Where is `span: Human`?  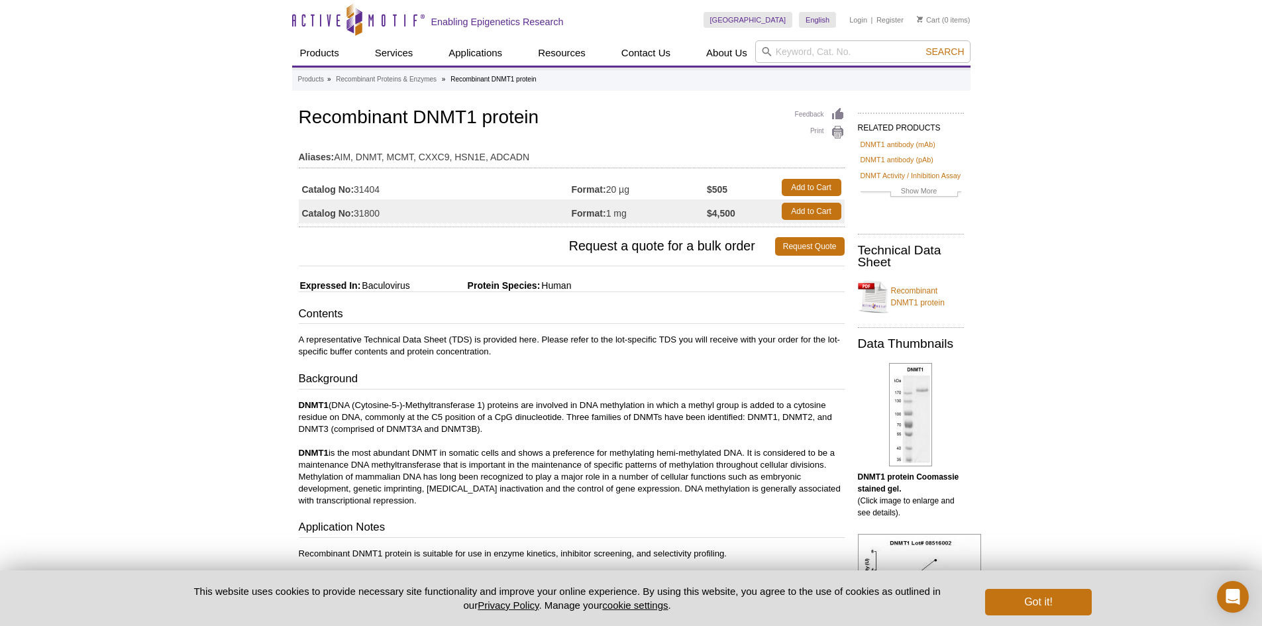
span: Human is located at coordinates (555, 285).